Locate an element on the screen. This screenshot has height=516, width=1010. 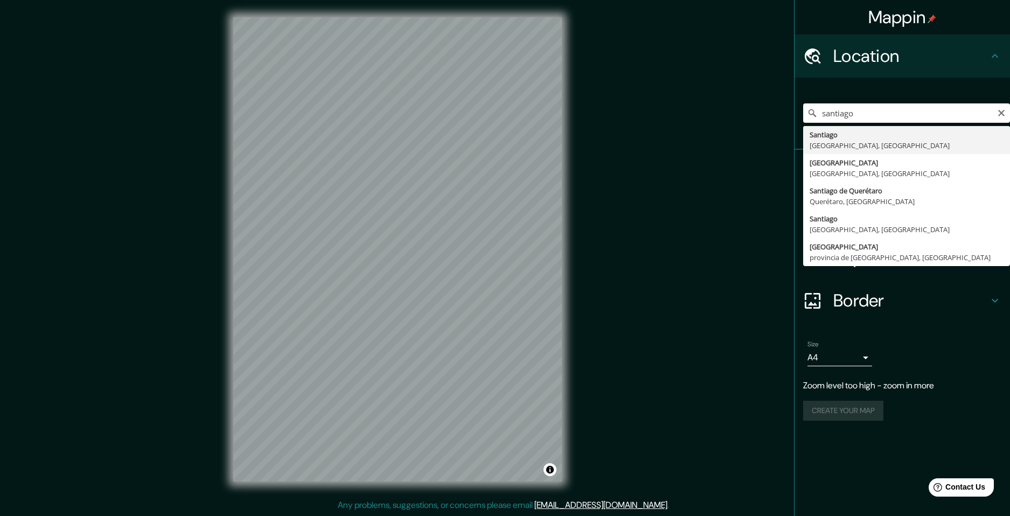
label: Size is located at coordinates (813, 344).